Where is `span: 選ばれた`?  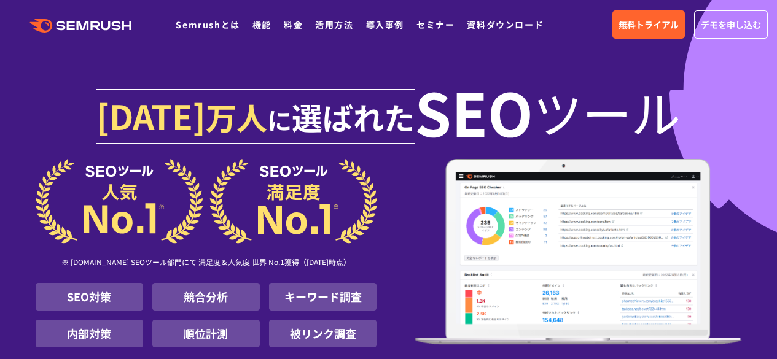 span: 選ばれた is located at coordinates (353, 117).